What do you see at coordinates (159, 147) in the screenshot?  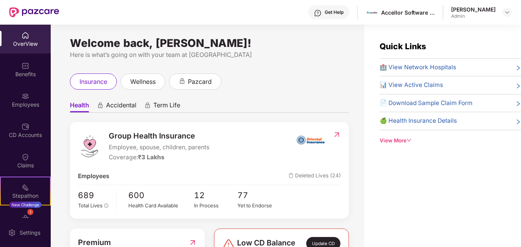 I see `span: Employee, spouse, children, parents` at bounding box center [159, 147].